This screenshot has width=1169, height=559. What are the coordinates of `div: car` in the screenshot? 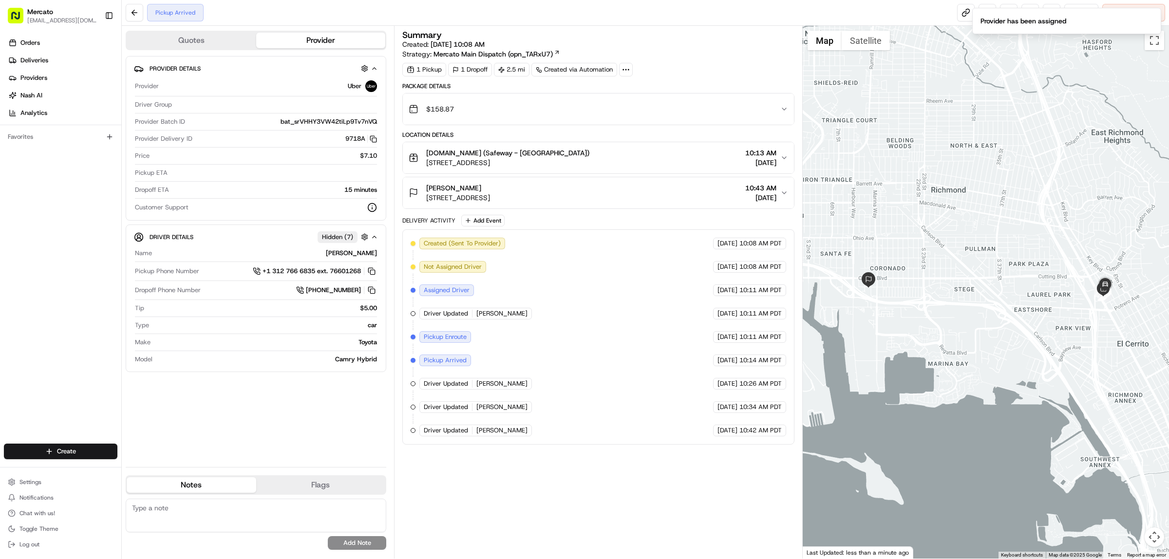 It's located at (265, 325).